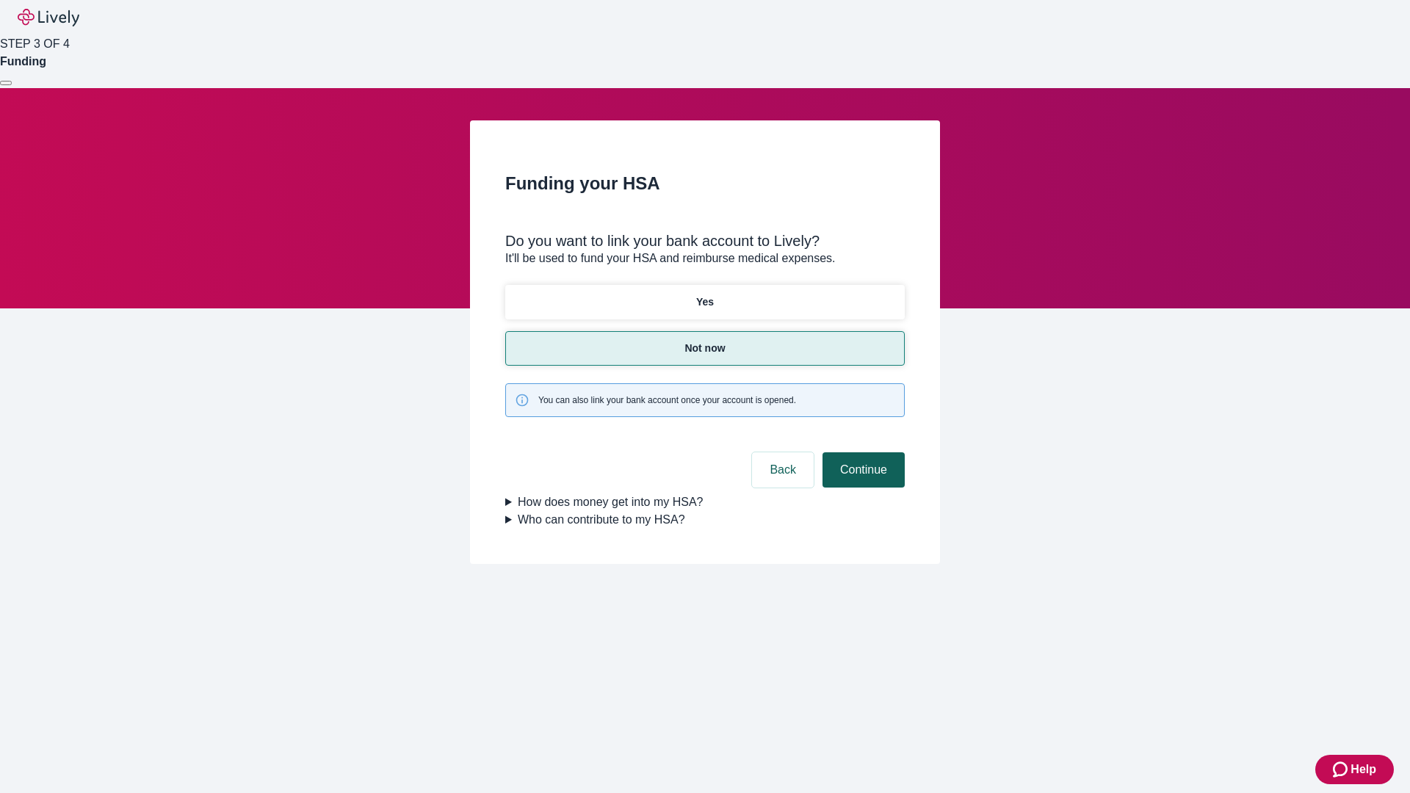  Describe the element at coordinates (783, 470) in the screenshot. I see `button: Back` at that location.